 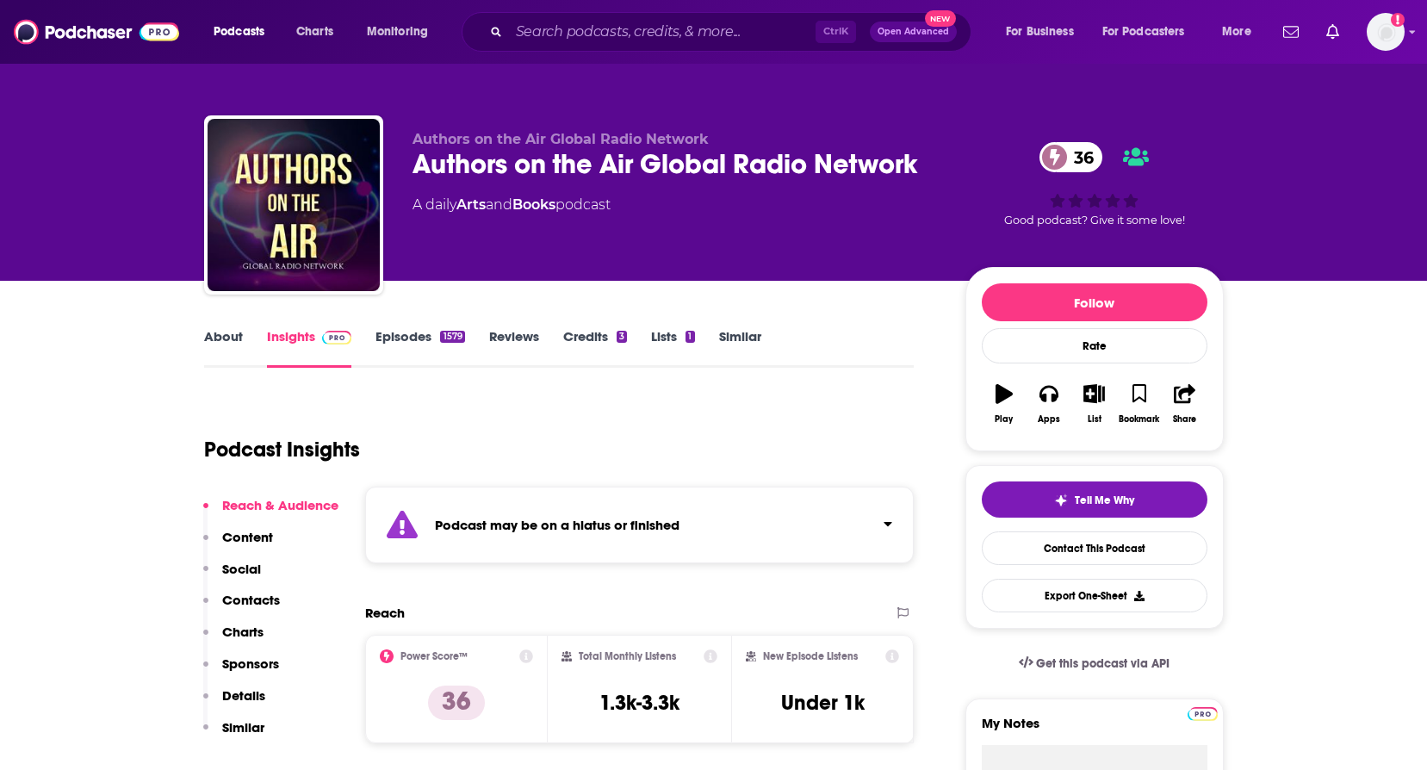 What do you see at coordinates (1095, 220) in the screenshot?
I see `span: Good podcast? Give it some love!` at bounding box center [1095, 220].